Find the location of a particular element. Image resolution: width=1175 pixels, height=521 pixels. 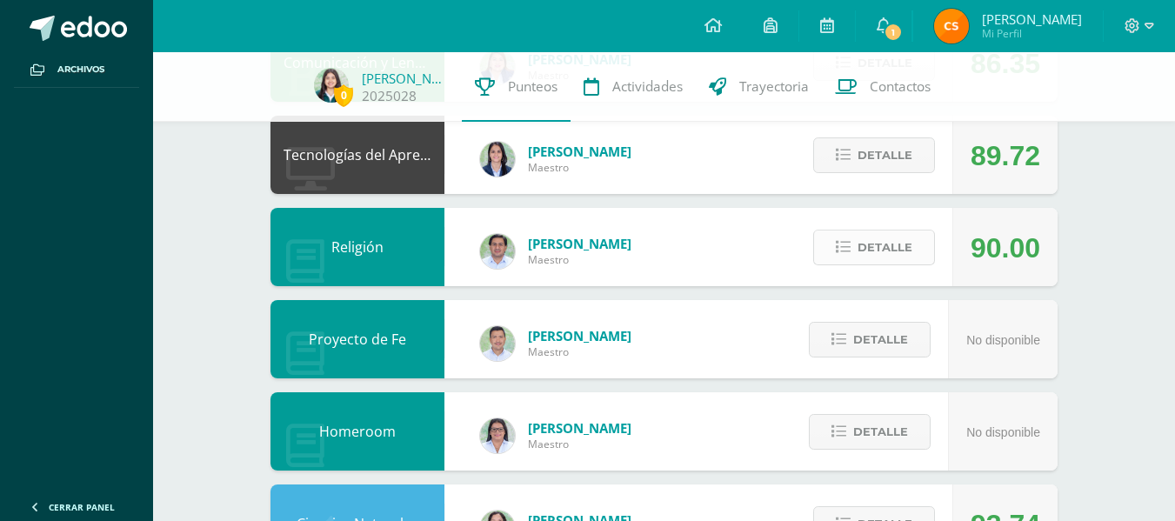

span: Cerrar panel is located at coordinates (82, 507).